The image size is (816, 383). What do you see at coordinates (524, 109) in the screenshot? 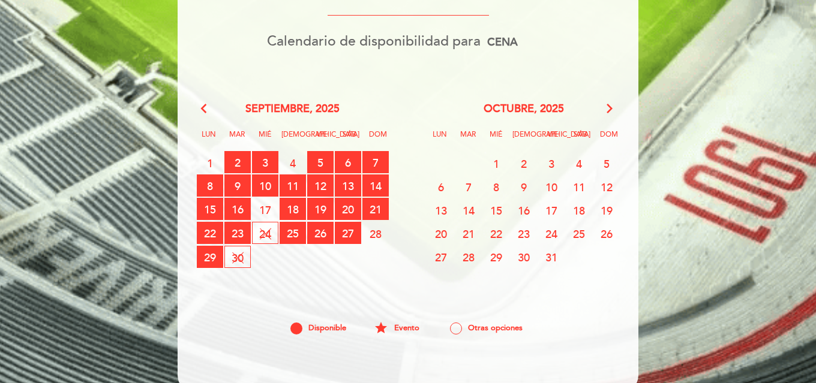
I see `span: octubre, 2025` at bounding box center [524, 109].